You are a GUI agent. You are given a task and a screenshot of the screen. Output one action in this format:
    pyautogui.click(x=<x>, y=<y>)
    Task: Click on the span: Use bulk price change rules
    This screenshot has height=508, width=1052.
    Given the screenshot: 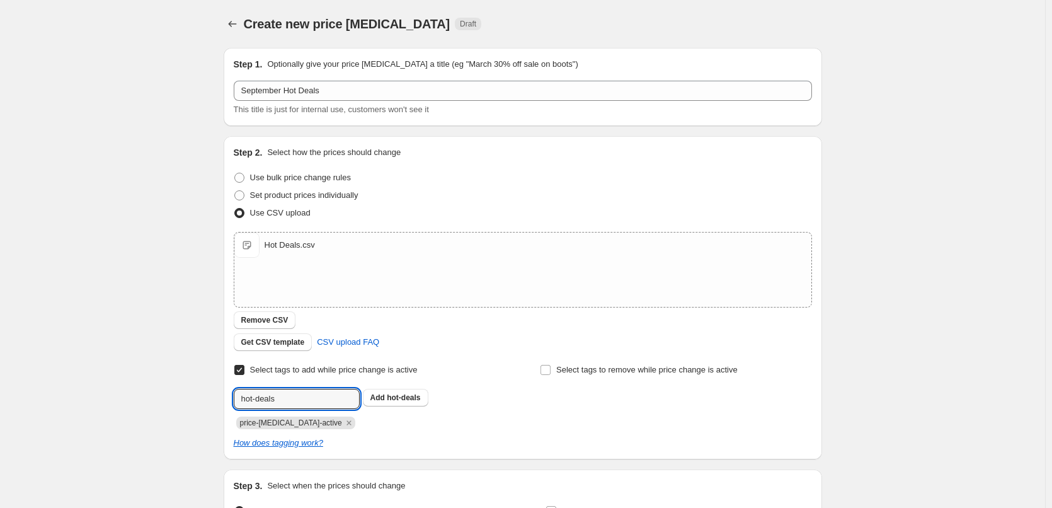 What is the action you would take?
    pyautogui.click(x=300, y=177)
    